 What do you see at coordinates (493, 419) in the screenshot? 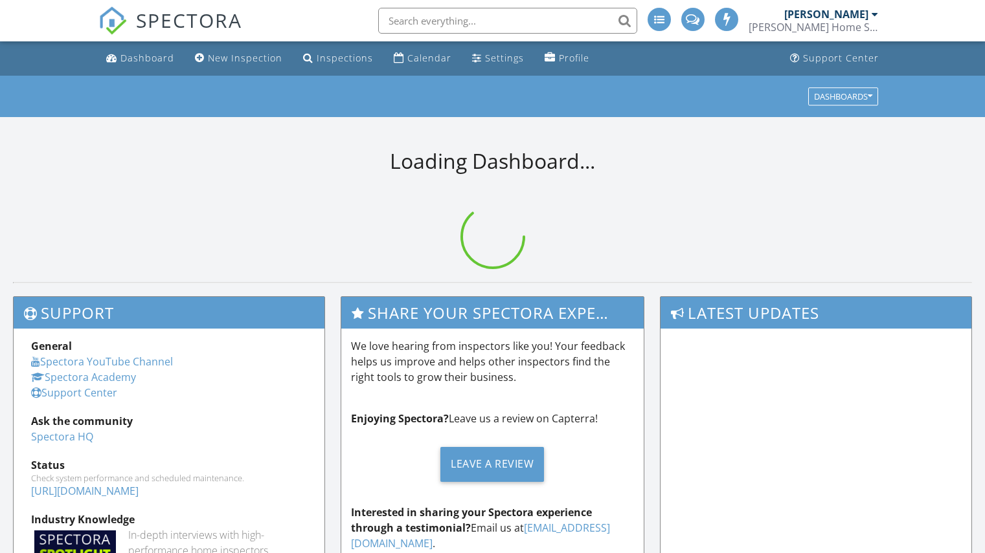
I see `p: Leave us a review on Capterra!` at bounding box center [493, 419].